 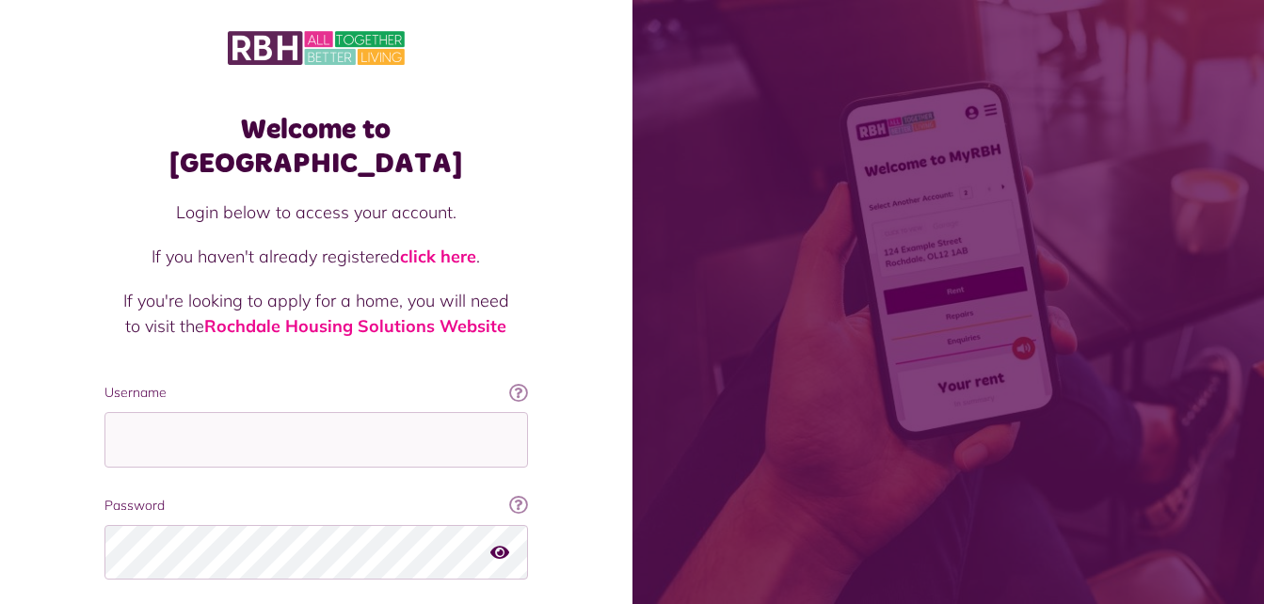 What do you see at coordinates (438, 256) in the screenshot?
I see `a: click here` at bounding box center [438, 256].